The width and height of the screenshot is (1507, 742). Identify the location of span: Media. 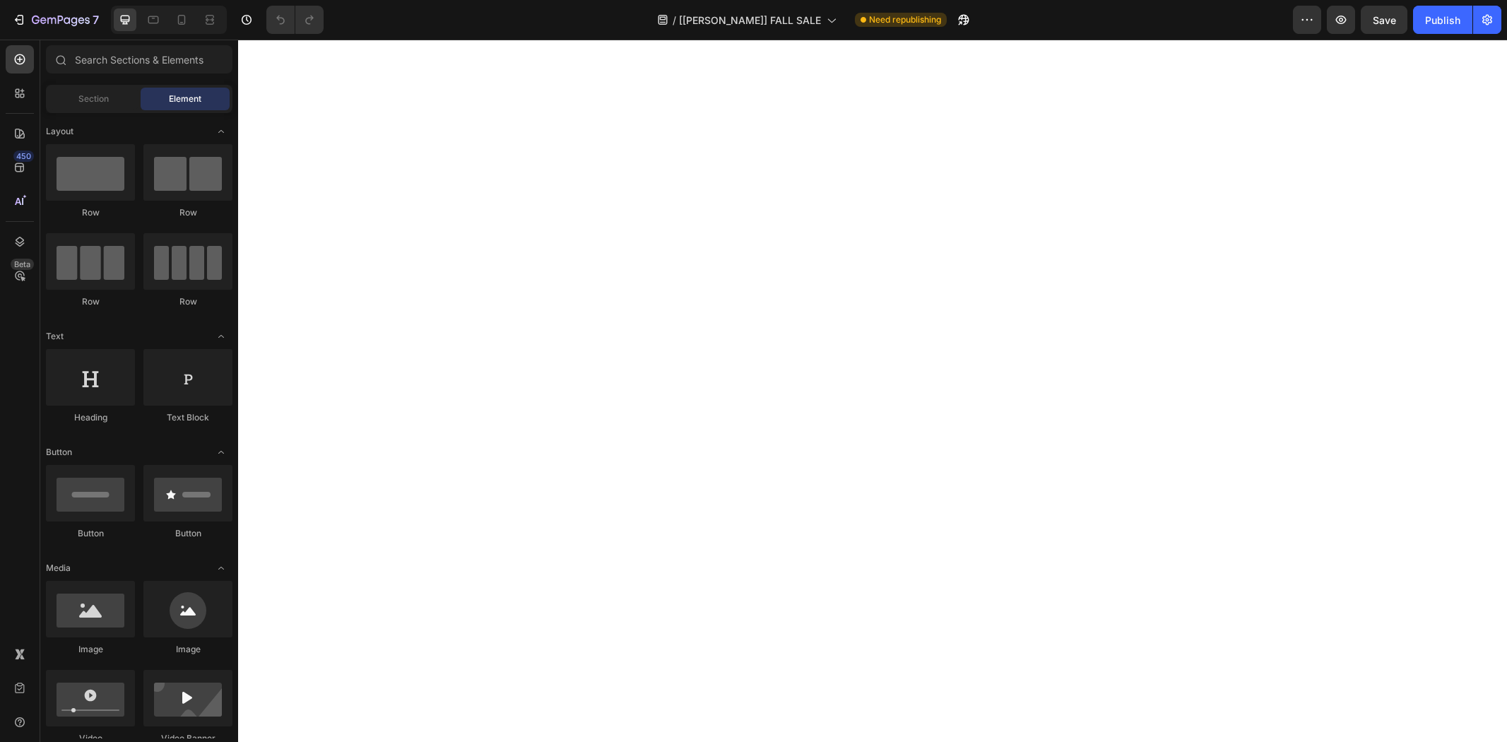
(58, 568).